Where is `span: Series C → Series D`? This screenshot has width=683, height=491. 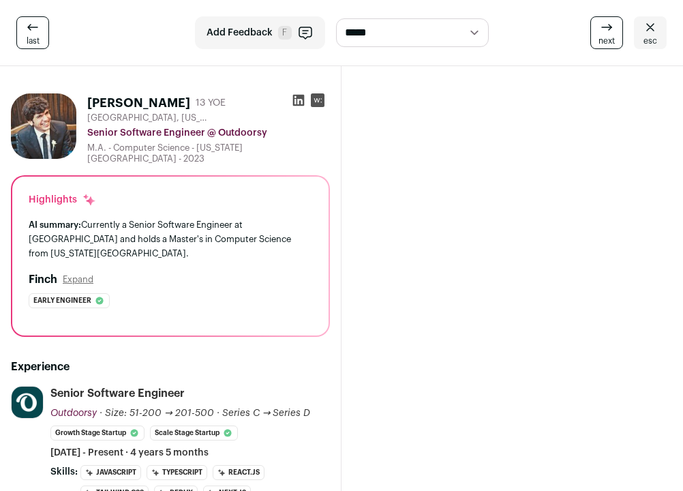
span: Series C → Series D is located at coordinates (266, 413).